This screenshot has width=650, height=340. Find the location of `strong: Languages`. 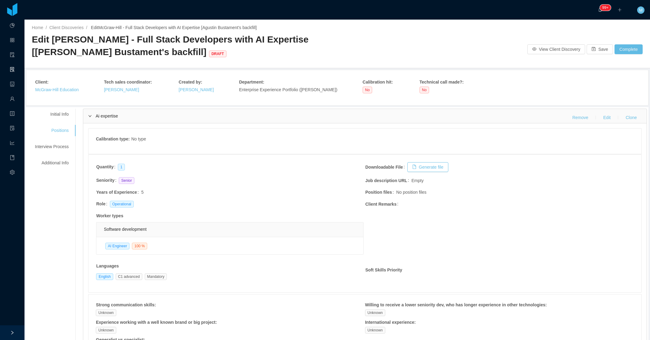

strong: Languages is located at coordinates (107, 266).